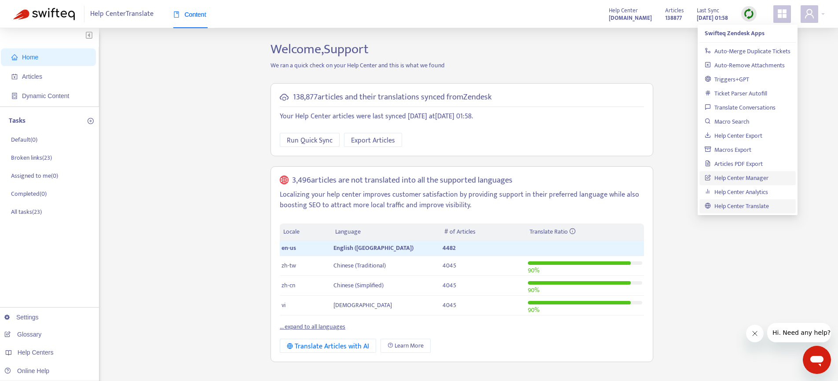  I want to click on a: ... expand to all languages, so click(312, 327).